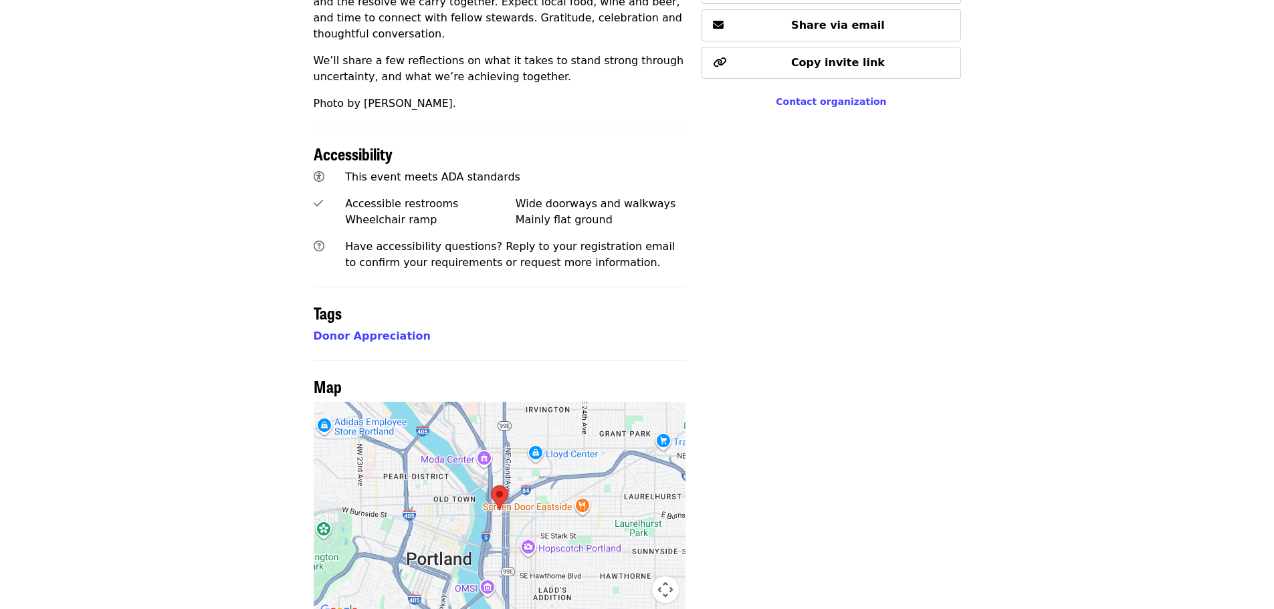  Describe the element at coordinates (372, 336) in the screenshot. I see `a: Donor Appreciation` at that location.